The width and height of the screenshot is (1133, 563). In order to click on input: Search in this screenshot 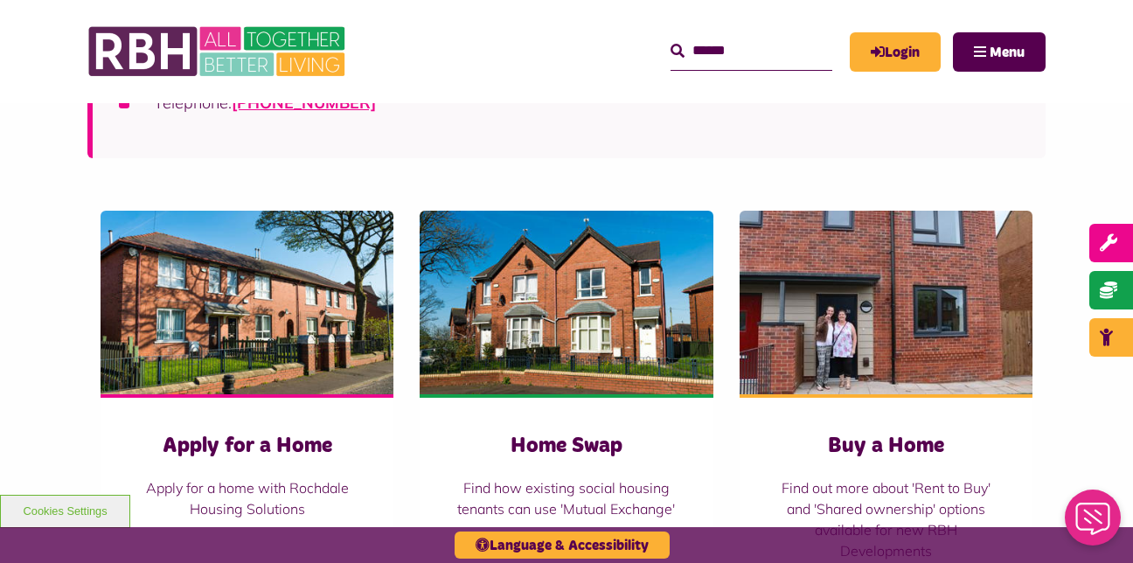, I will do `click(751, 51)`.